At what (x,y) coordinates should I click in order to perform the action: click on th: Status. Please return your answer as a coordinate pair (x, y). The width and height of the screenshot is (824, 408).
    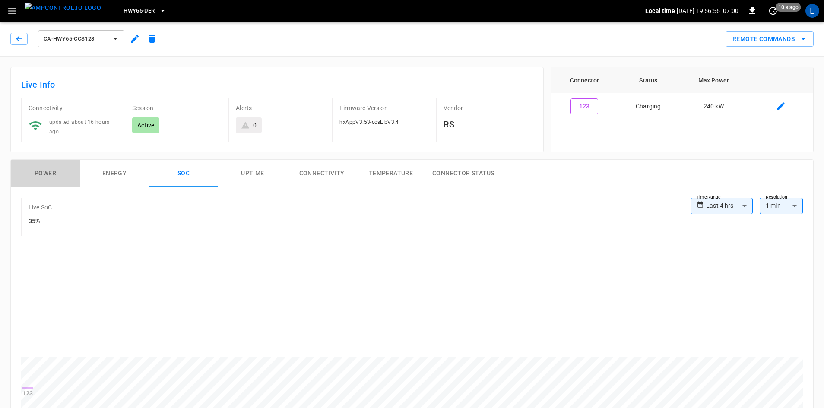
    Looking at the image, I should click on (648, 80).